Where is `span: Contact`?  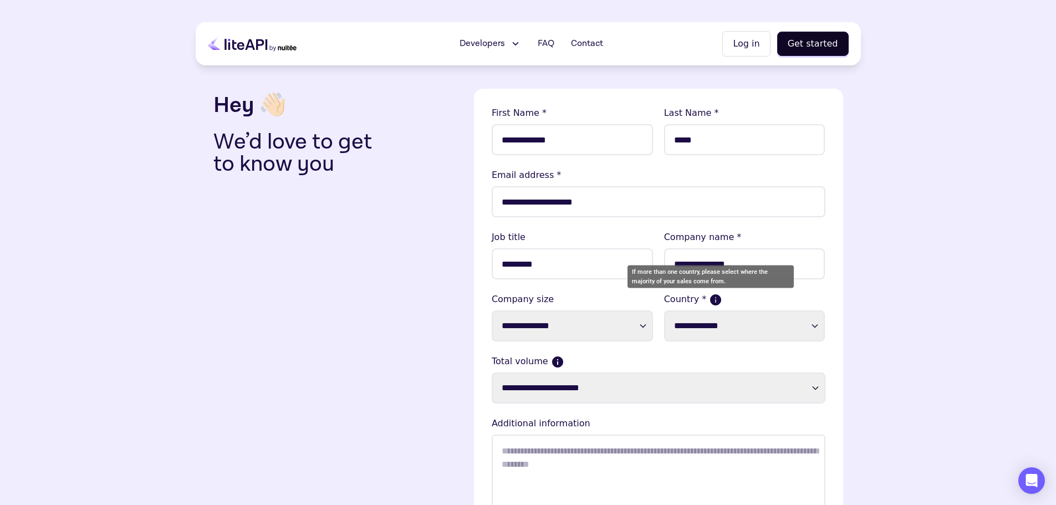 span: Contact is located at coordinates (587, 44).